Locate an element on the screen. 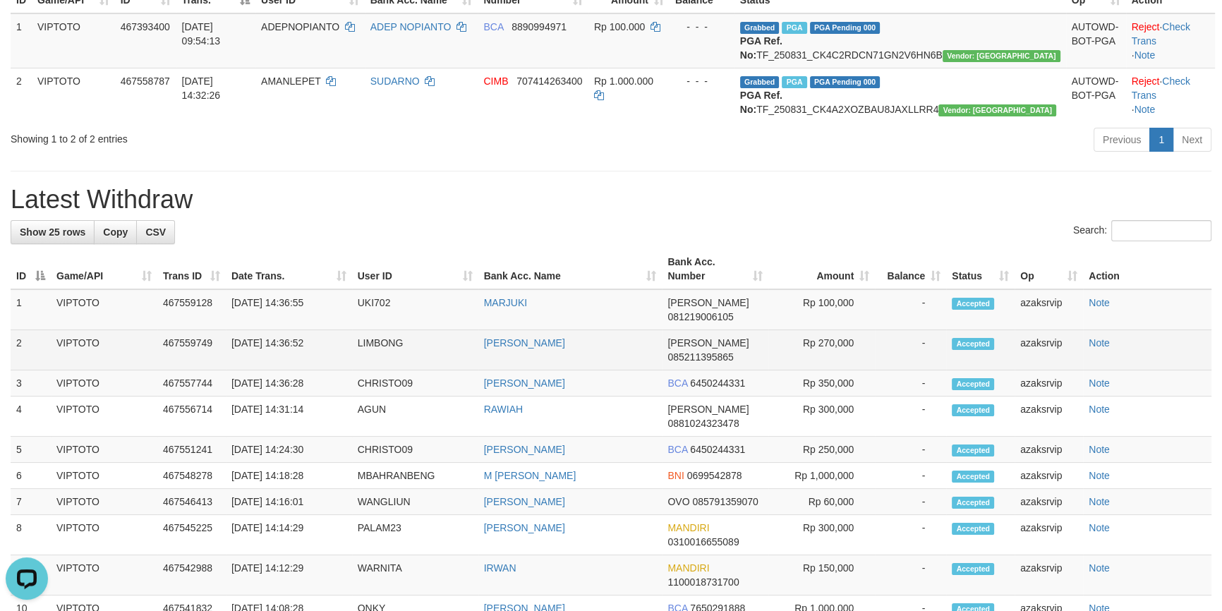 This screenshot has width=1222, height=611. input: Search: is located at coordinates (1162, 231).